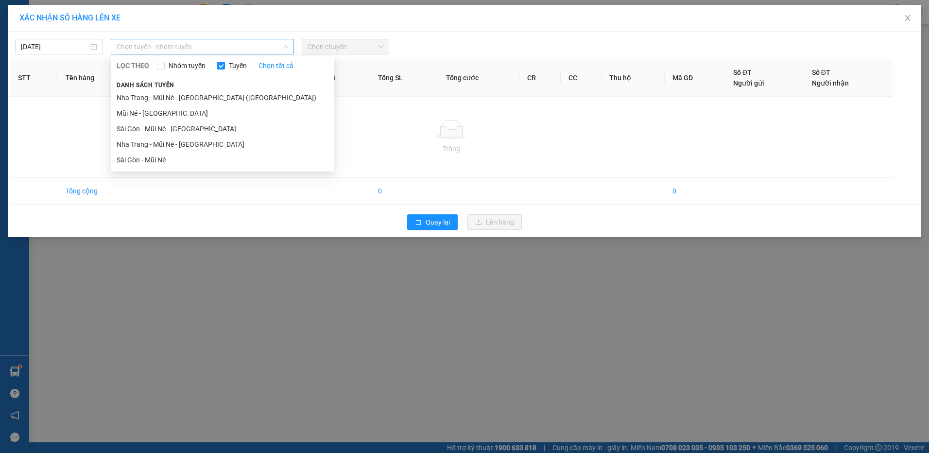  Describe the element at coordinates (404, 78) in the screenshot. I see `th: Tổng SL` at that location.